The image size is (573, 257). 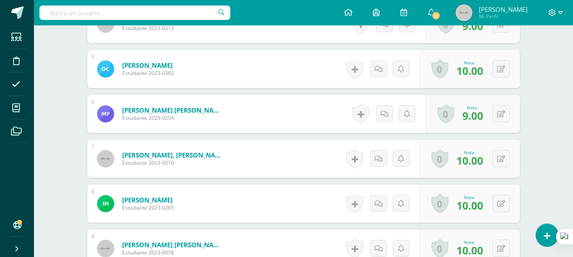 What do you see at coordinates (106, 114) in the screenshot?
I see `img: 9dcd7e2d8f6b4b7c6045e2a28a2c9804.png` at bounding box center [106, 114].